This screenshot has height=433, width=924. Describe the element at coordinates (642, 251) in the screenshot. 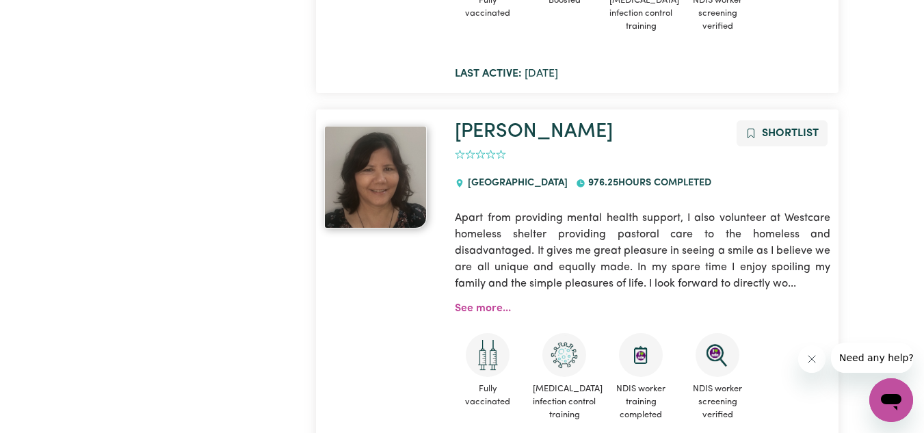

I see `p: Apart from providing mental health support, I also volunteer at Westcare homeless shelter providi...` at that location.